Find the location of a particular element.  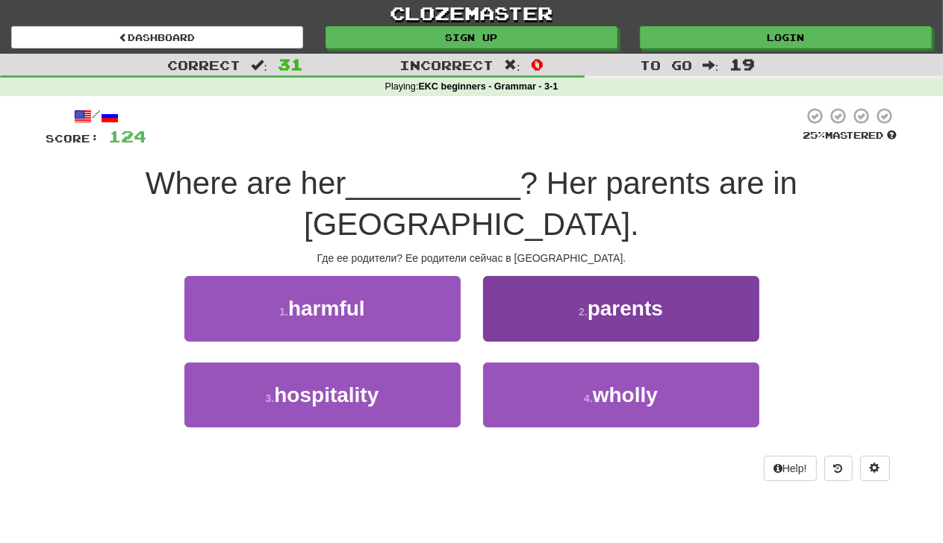

button: Round history (alt+y) is located at coordinates (838, 469).